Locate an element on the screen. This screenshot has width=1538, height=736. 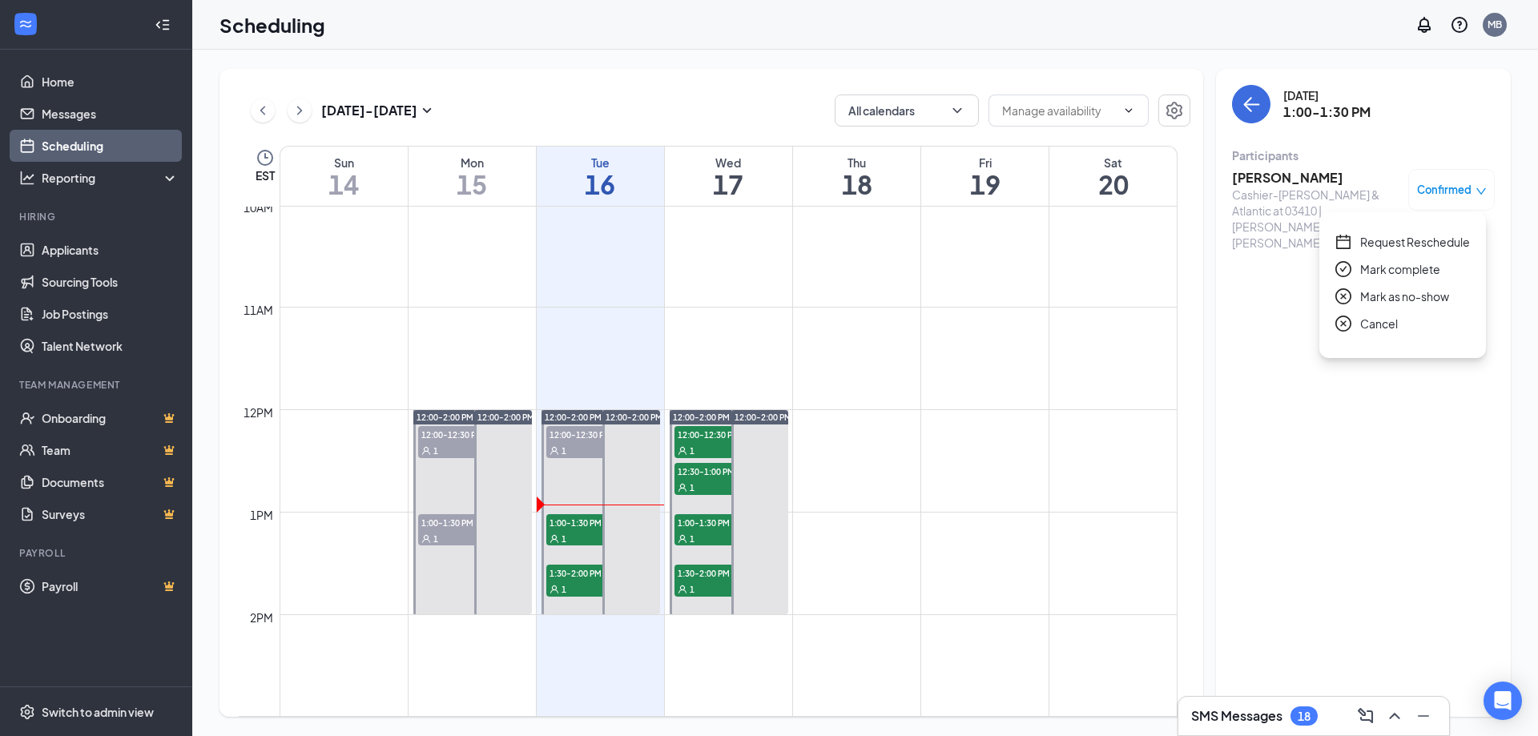
a: Scheduling is located at coordinates (110, 146).